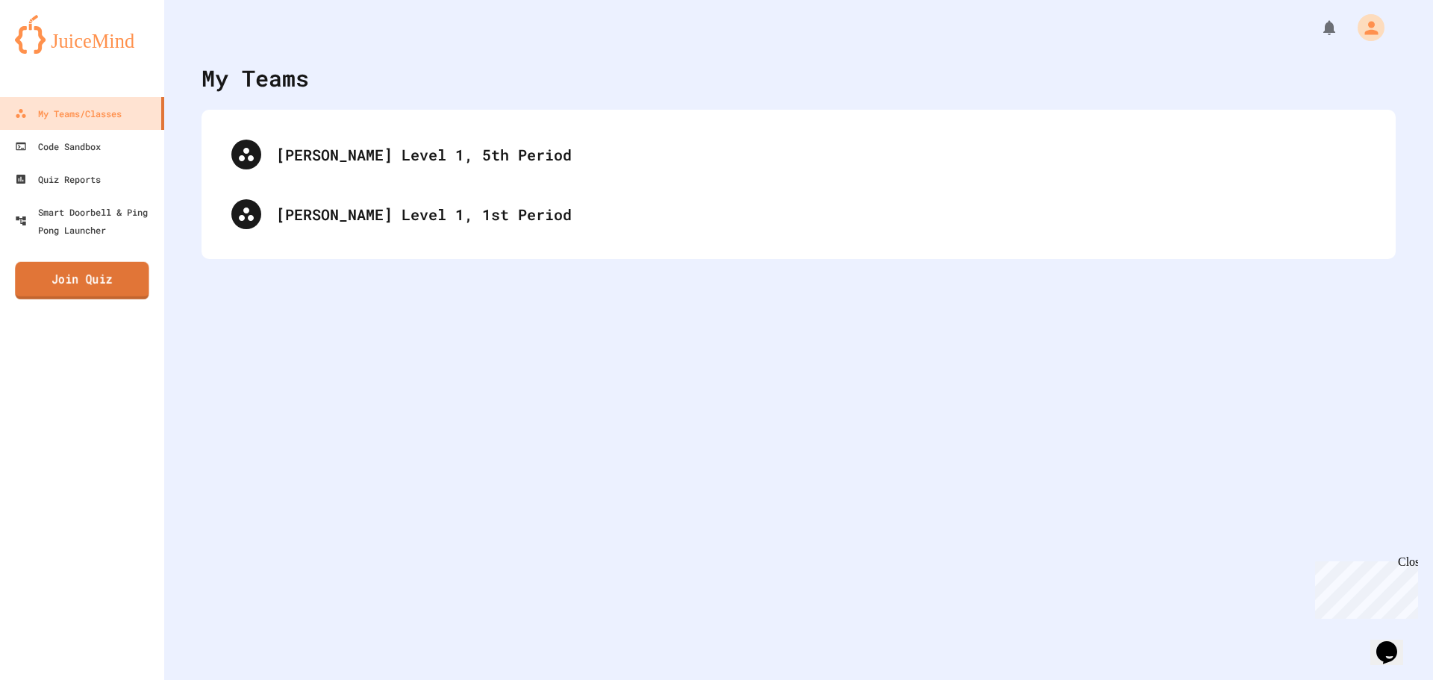  What do you see at coordinates (54, 50) in the screenshot?
I see `div: Chat with us now!Close` at bounding box center [54, 50].